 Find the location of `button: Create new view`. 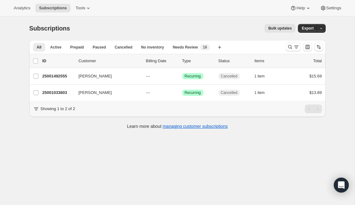

button: Create new view is located at coordinates (220, 47).